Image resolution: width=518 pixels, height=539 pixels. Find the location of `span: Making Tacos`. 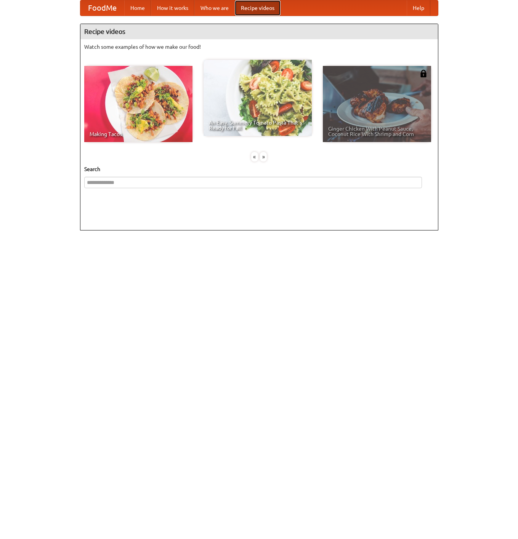

span: Making Tacos is located at coordinates (138, 134).